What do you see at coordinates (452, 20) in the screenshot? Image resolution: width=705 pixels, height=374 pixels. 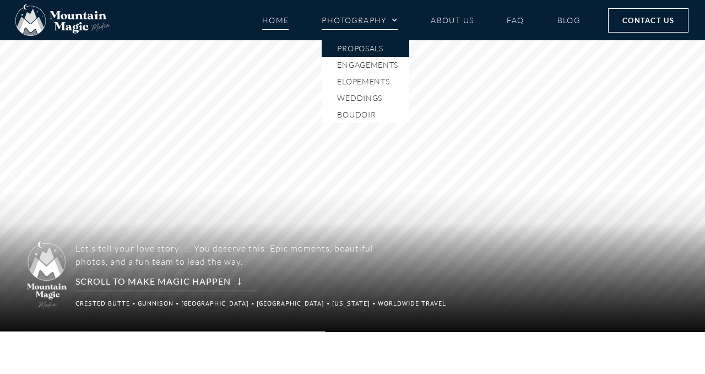 I see `a: About Us` at bounding box center [452, 20].